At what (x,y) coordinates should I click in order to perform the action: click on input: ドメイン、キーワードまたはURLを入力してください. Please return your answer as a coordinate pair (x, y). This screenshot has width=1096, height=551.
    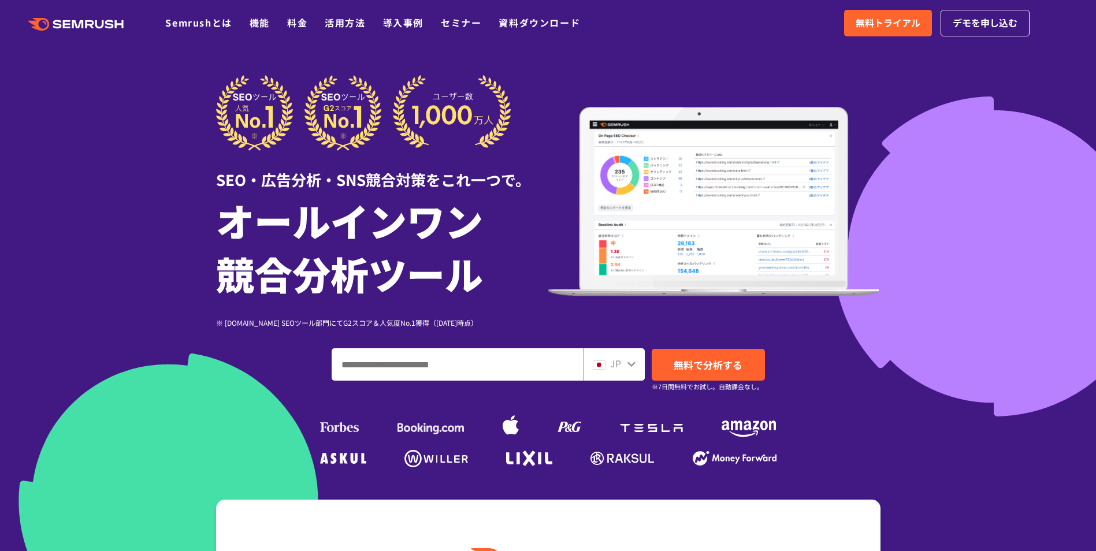
    Looking at the image, I should click on (457, 364).